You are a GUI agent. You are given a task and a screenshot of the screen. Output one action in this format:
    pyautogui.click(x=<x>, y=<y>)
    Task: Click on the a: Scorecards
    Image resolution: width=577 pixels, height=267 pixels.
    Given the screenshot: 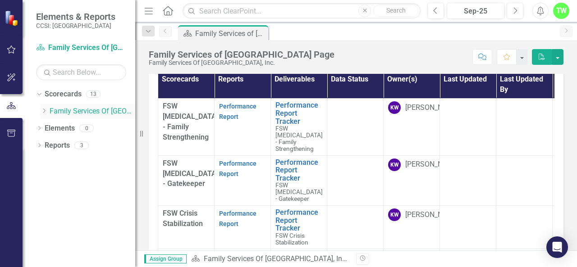 What is the action you would take?
    pyautogui.click(x=63, y=94)
    